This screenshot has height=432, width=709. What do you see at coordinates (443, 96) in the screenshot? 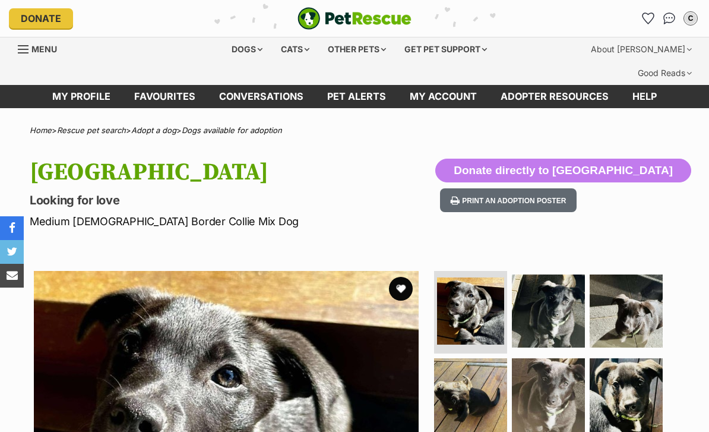
I see `a: My account` at bounding box center [443, 96].